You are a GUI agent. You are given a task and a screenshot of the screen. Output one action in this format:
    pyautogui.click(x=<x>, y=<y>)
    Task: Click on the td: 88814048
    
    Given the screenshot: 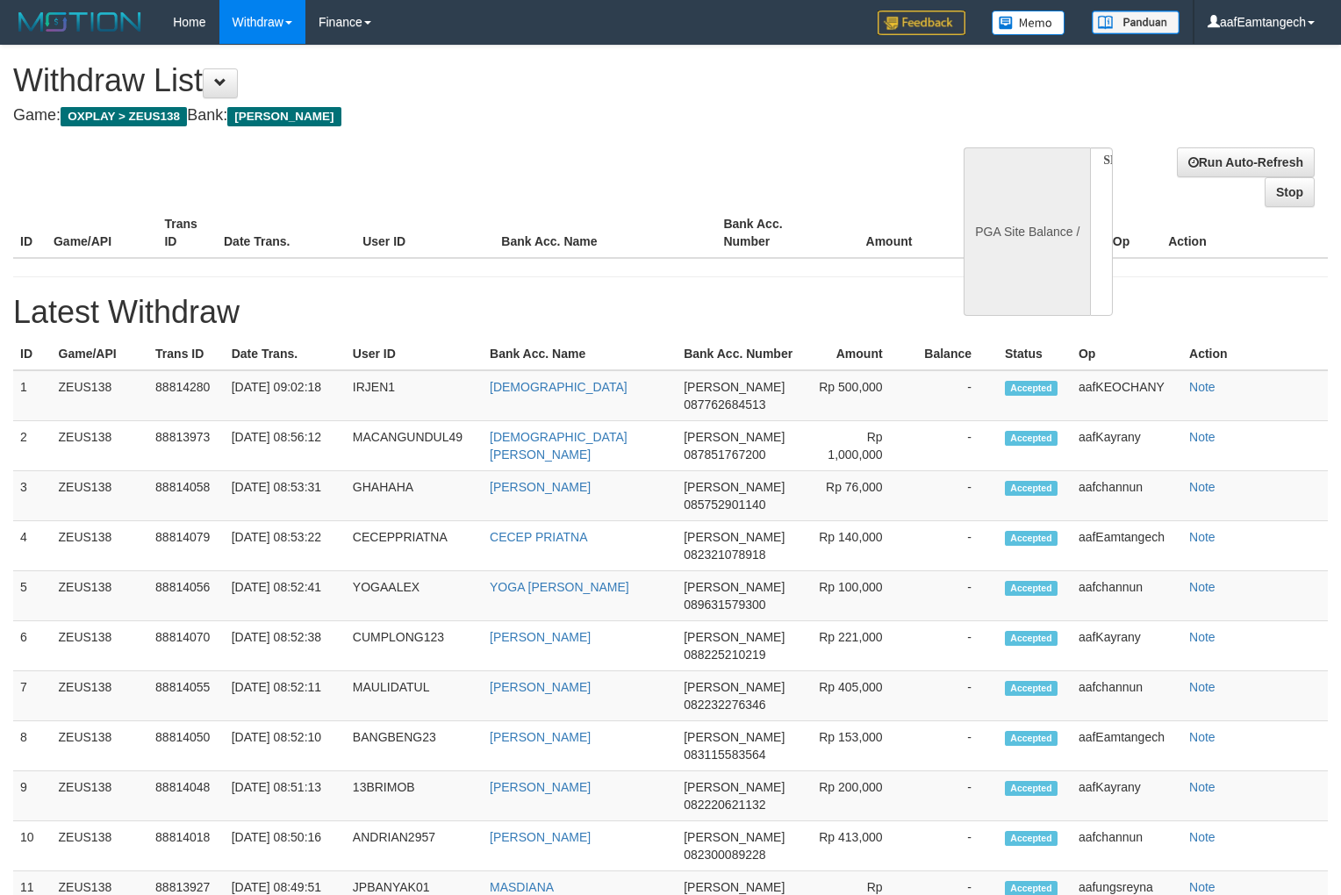 What is the action you would take?
    pyautogui.click(x=186, y=796)
    